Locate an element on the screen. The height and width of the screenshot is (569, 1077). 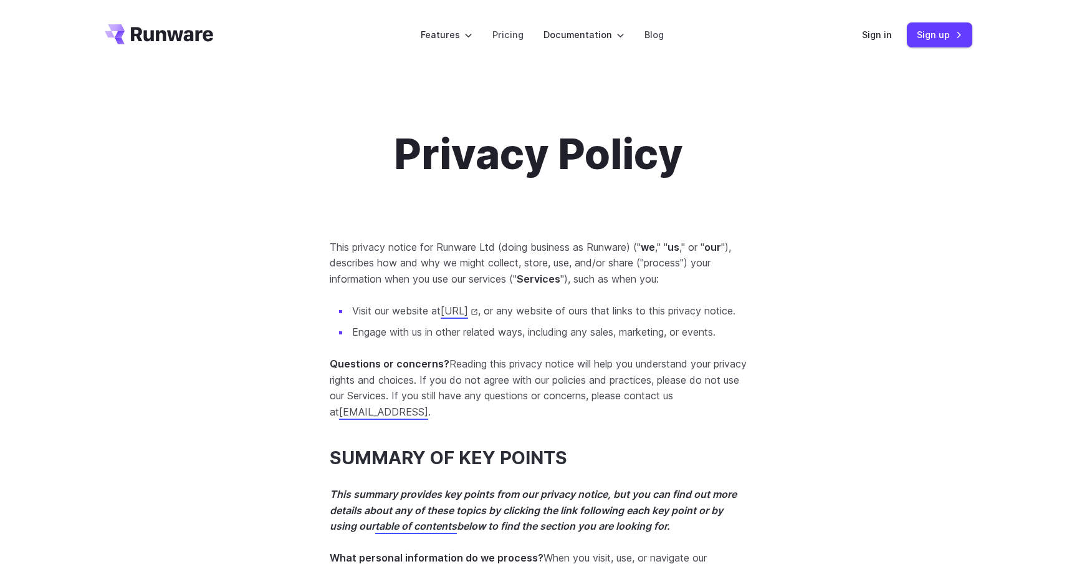
label: Documentation is located at coordinates (584, 34).